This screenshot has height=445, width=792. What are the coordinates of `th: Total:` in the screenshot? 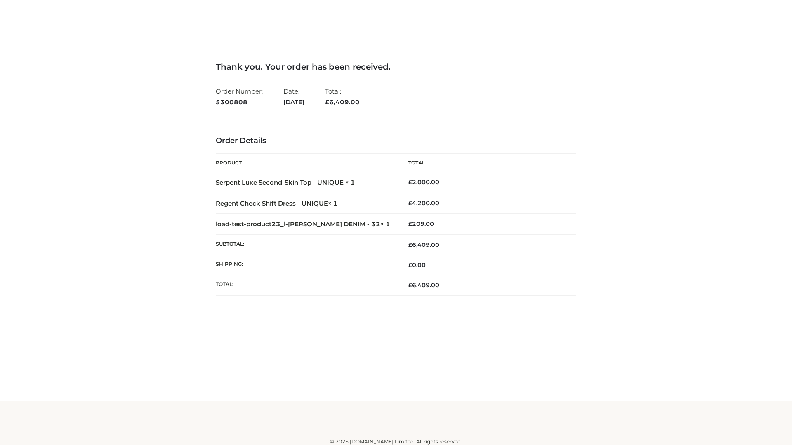 It's located at (306, 285).